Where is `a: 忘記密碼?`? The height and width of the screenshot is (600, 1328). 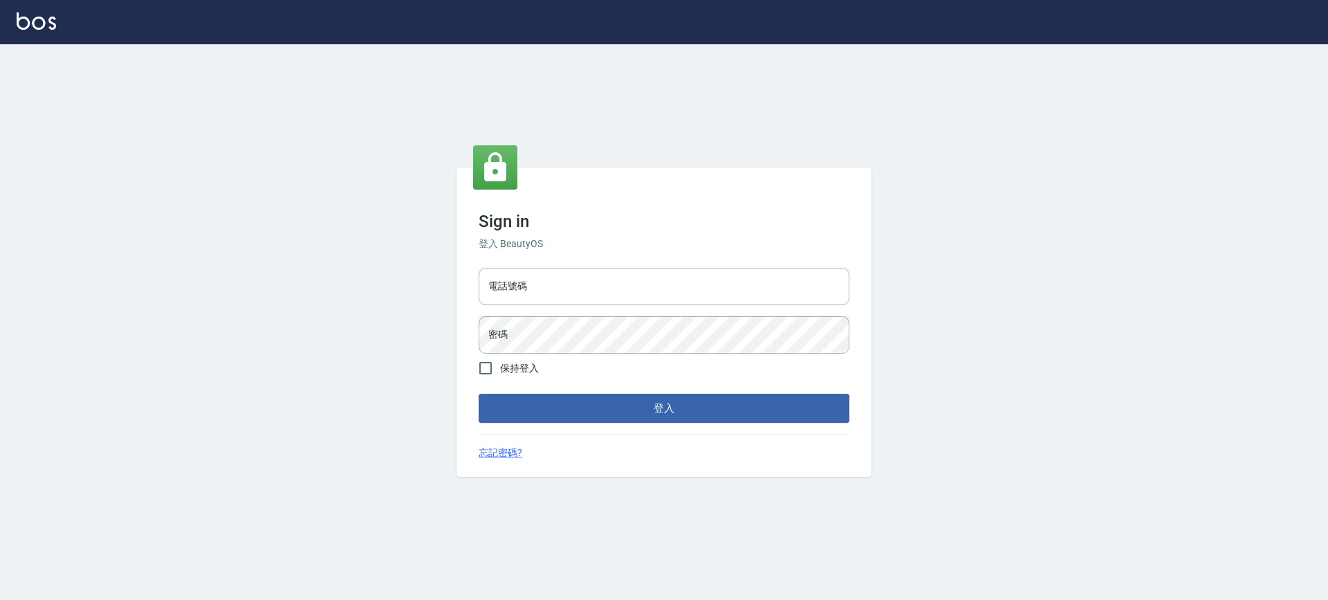 a: 忘記密碼? is located at coordinates (500, 452).